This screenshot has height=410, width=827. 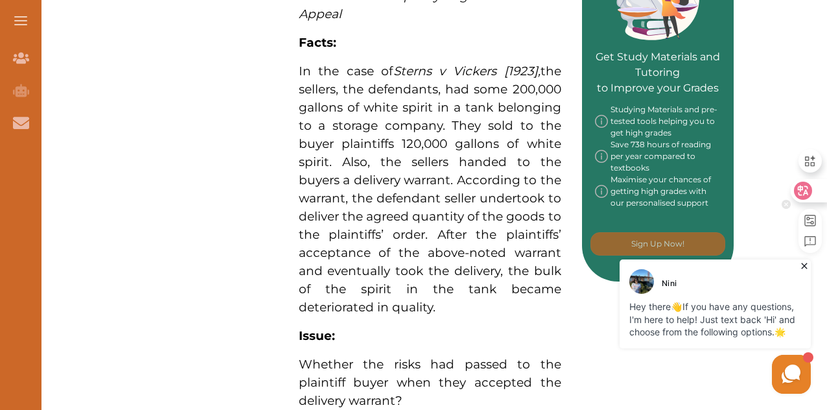 What do you see at coordinates (658, 244) in the screenshot?
I see `button: [object Object]` at bounding box center [658, 244].